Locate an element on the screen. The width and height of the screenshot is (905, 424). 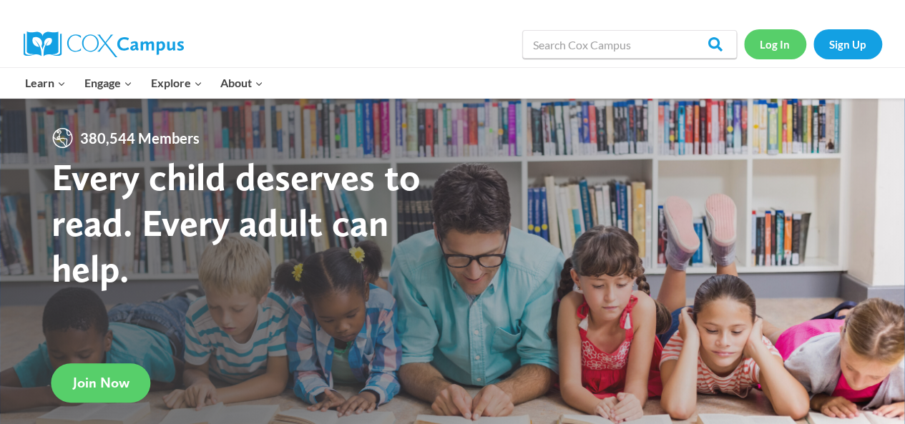
input: Search Cox Campus is located at coordinates (630, 44).